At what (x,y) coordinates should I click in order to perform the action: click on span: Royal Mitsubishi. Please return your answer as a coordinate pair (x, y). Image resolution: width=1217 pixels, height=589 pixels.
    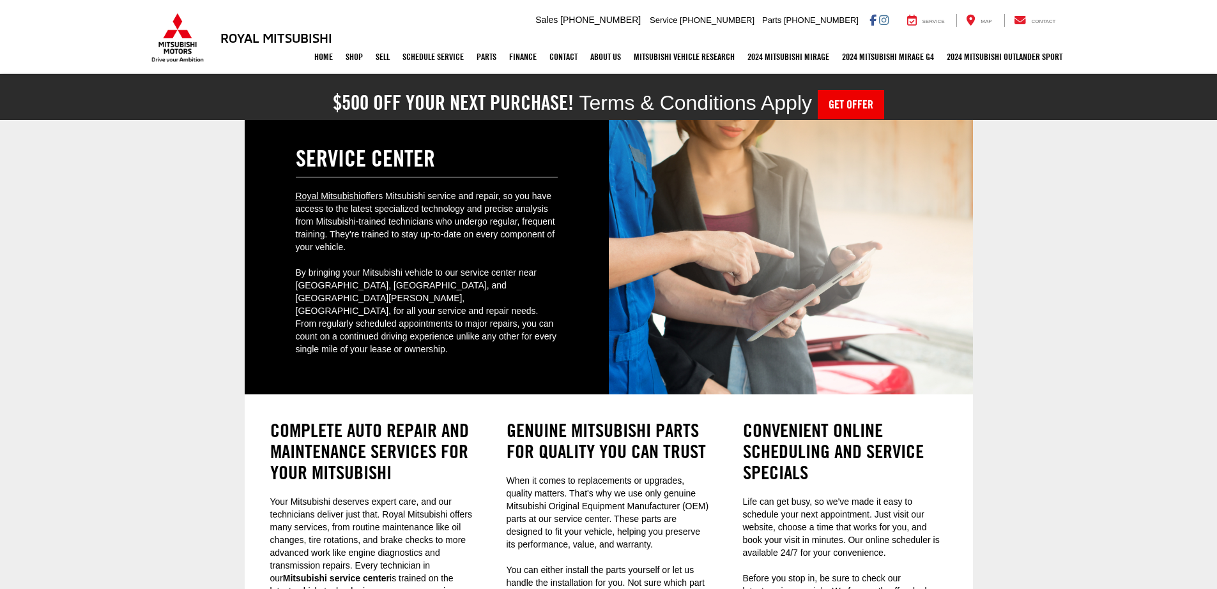
    Looking at the image, I should click on (328, 196).